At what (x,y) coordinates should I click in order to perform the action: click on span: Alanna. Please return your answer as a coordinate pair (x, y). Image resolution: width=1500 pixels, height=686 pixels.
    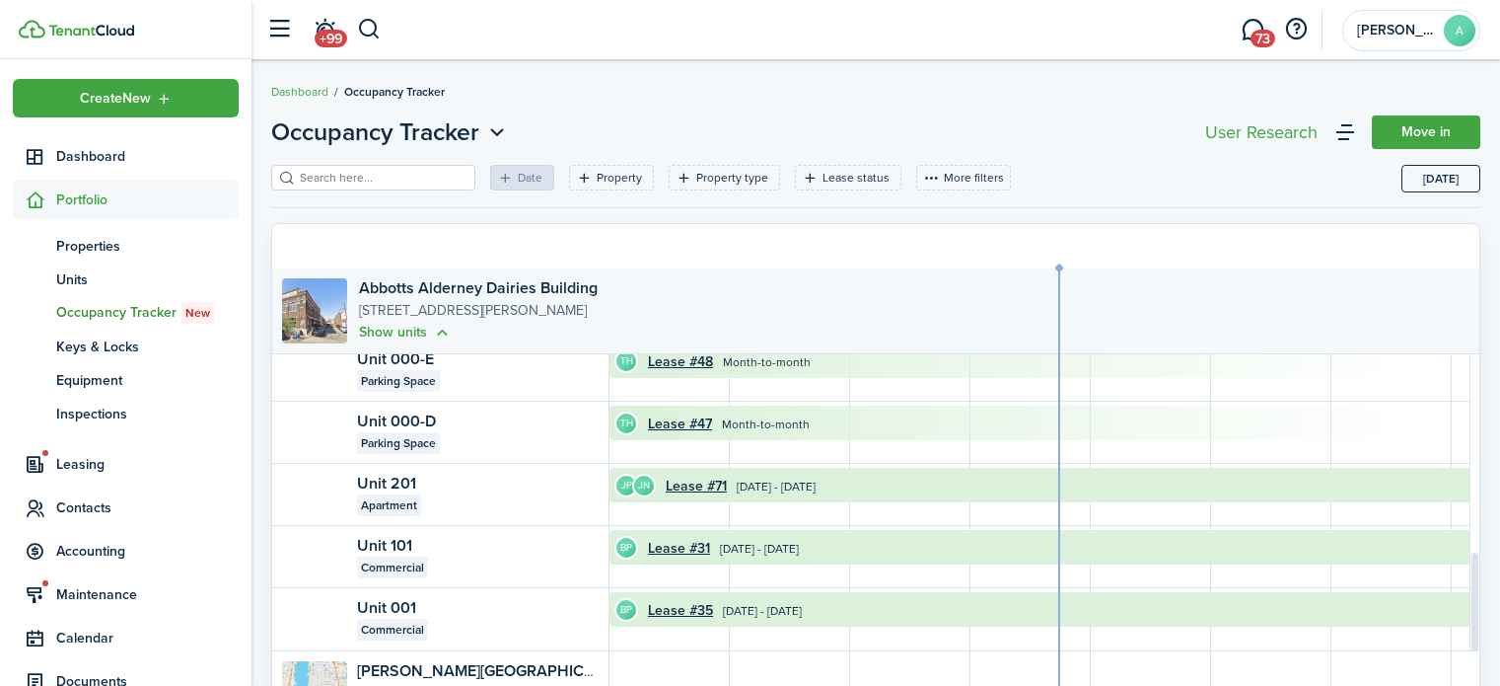
    Looking at the image, I should click on (1397, 31).